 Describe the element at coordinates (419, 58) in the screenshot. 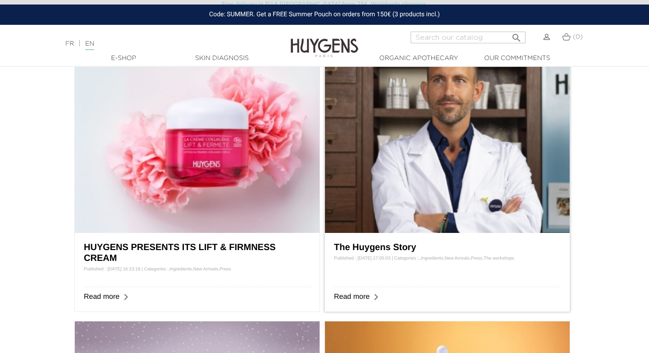

I see `a: Organic Apothecary` at that location.